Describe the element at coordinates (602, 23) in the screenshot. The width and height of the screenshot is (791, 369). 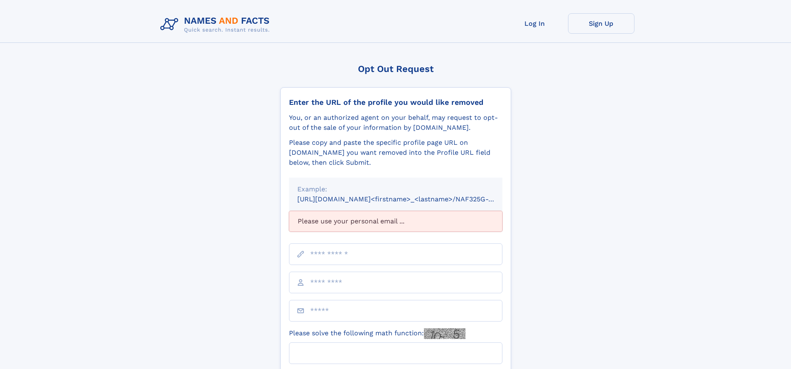
I see `a: Sign Up` at that location.